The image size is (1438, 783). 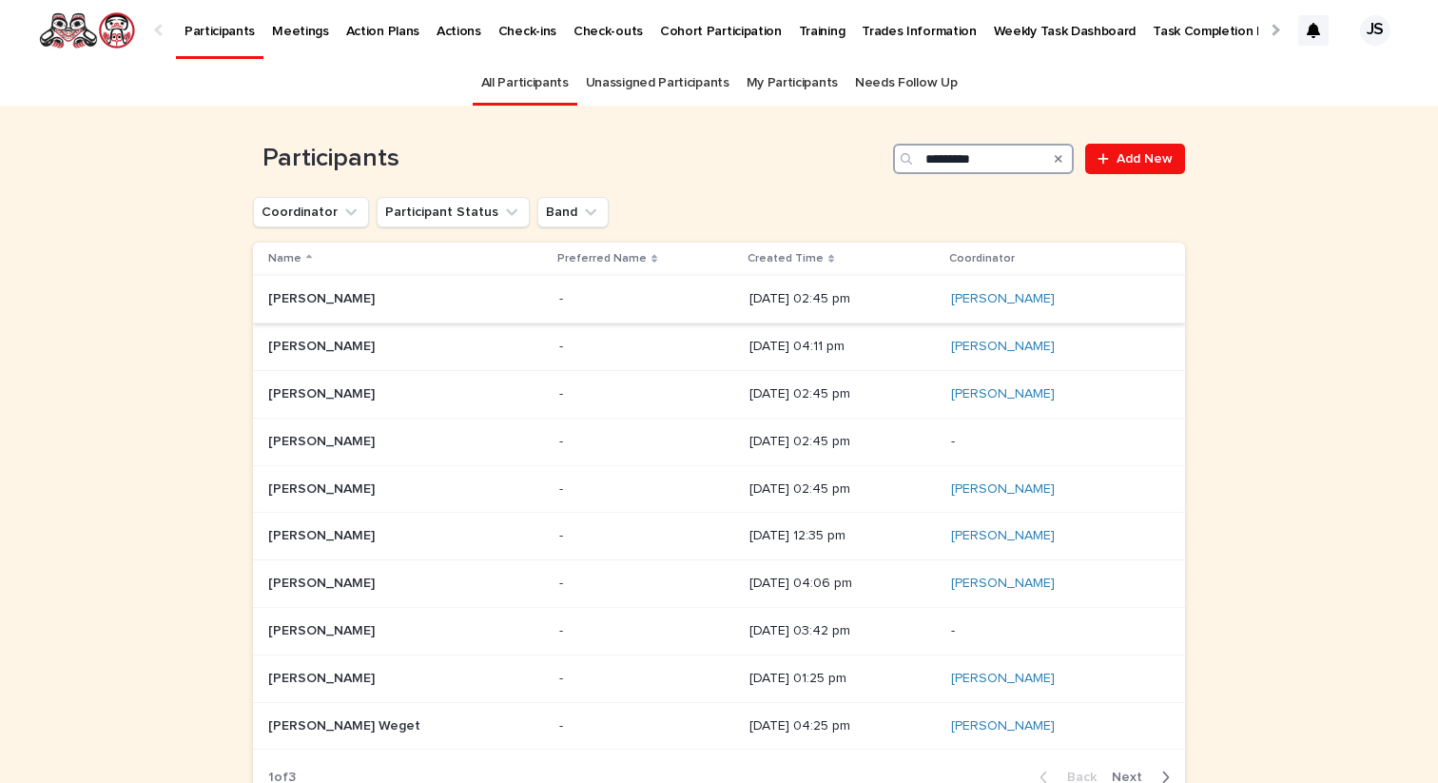 I want to click on a: Unassigned Participants, so click(x=657, y=83).